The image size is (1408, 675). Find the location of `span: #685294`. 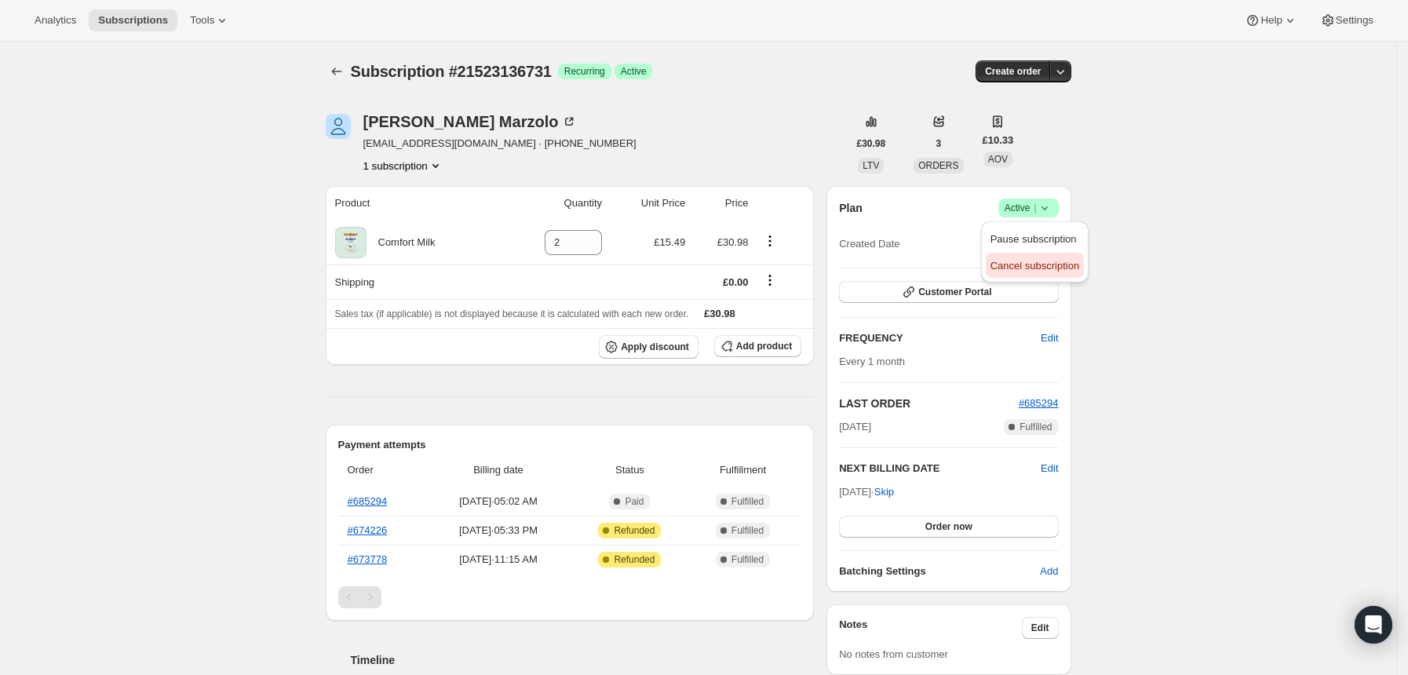

span: #685294 is located at coordinates (1038, 403).